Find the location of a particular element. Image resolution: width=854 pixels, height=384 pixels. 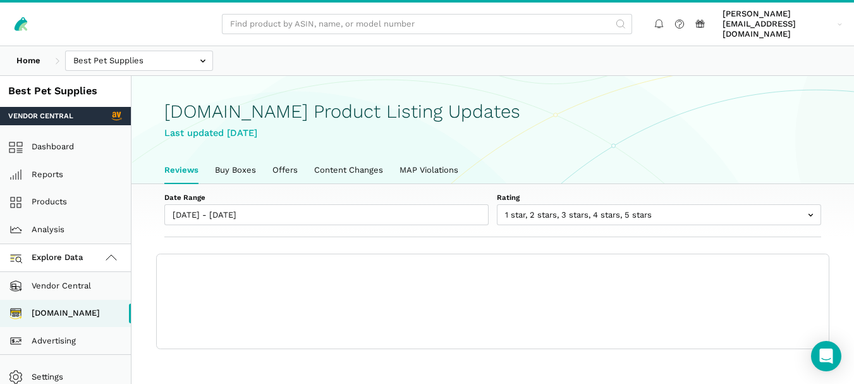

a: Content Changes is located at coordinates (348, 170).